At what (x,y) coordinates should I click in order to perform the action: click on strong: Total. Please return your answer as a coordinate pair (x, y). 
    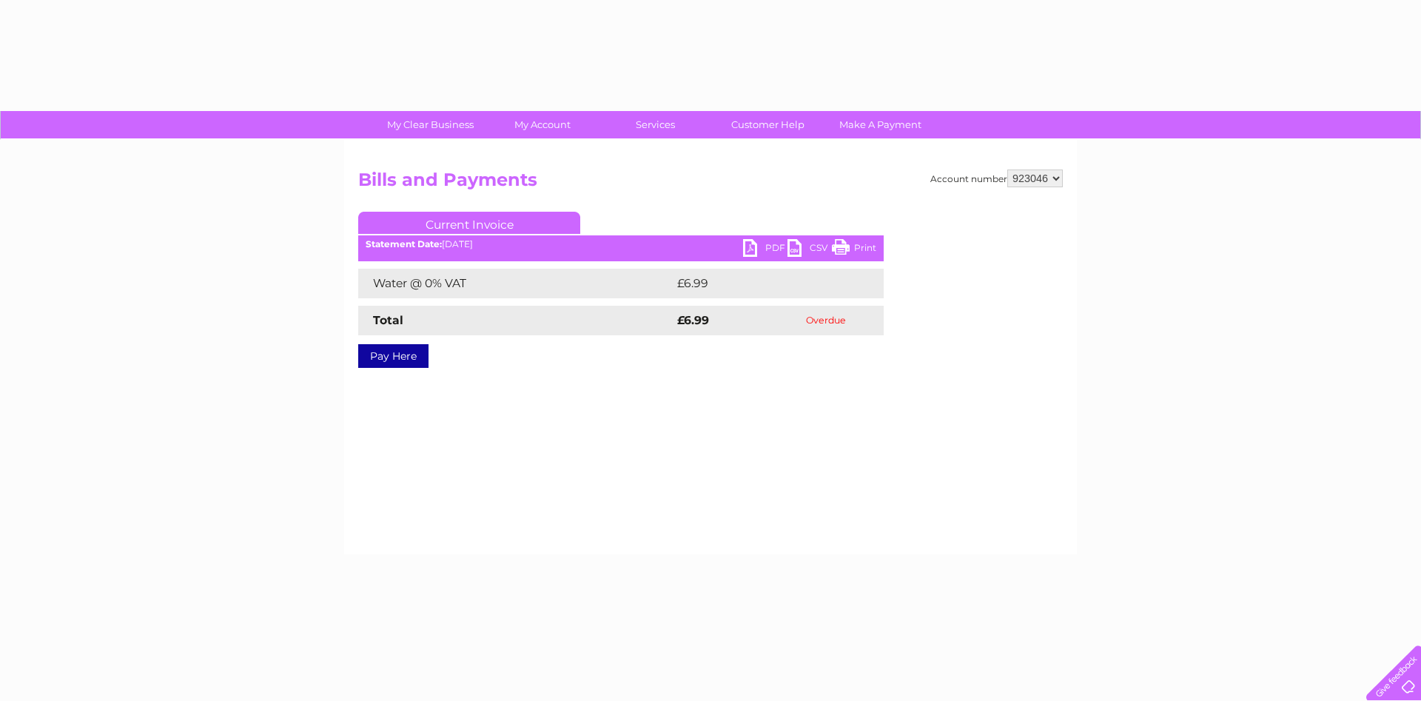
    Looking at the image, I should click on (388, 320).